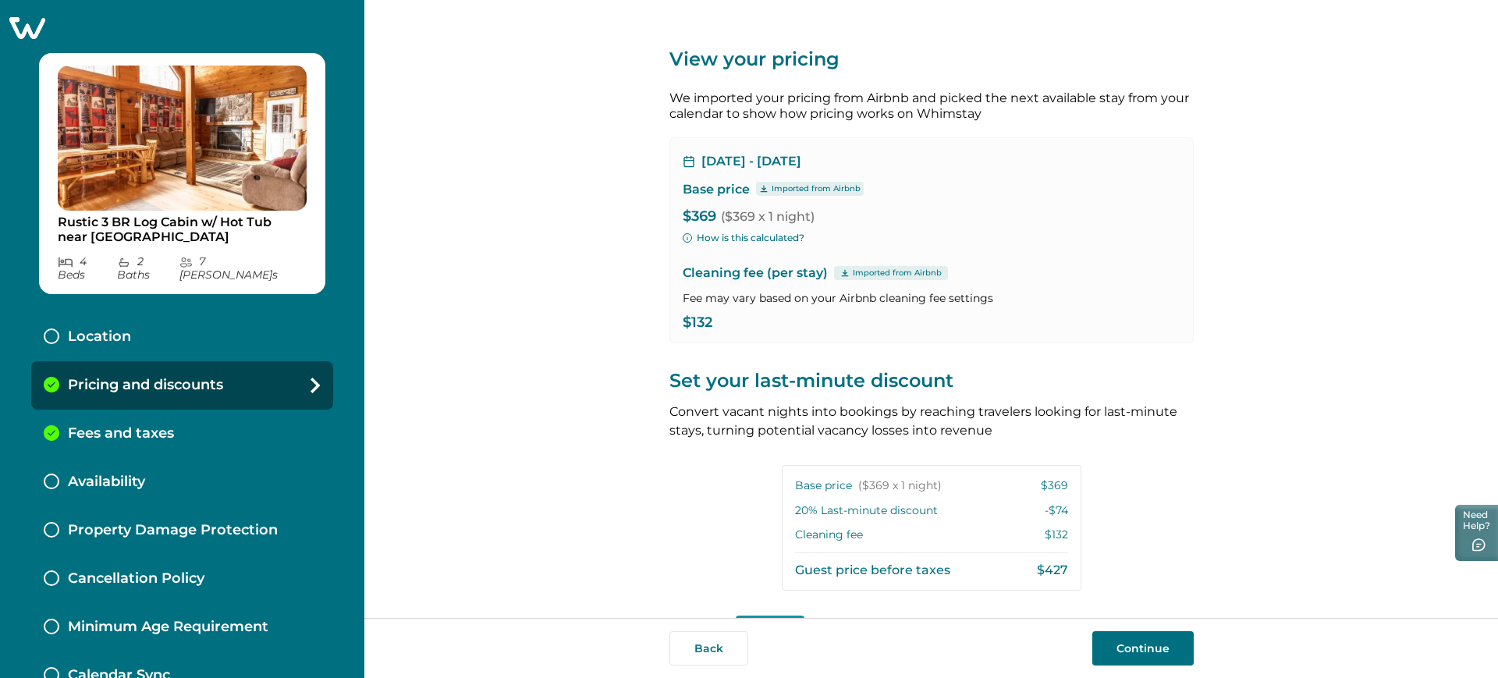  I want to click on p: Guest price before taxes, so click(873, 570).